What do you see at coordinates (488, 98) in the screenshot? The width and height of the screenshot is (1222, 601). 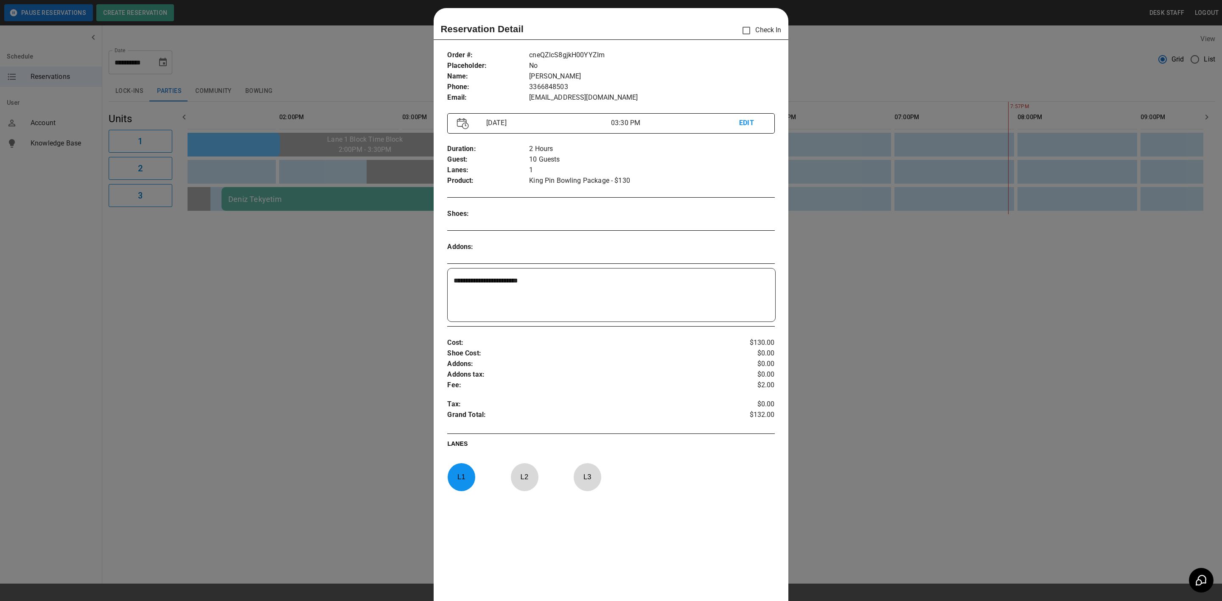 I see `p: Email :` at bounding box center [488, 98].